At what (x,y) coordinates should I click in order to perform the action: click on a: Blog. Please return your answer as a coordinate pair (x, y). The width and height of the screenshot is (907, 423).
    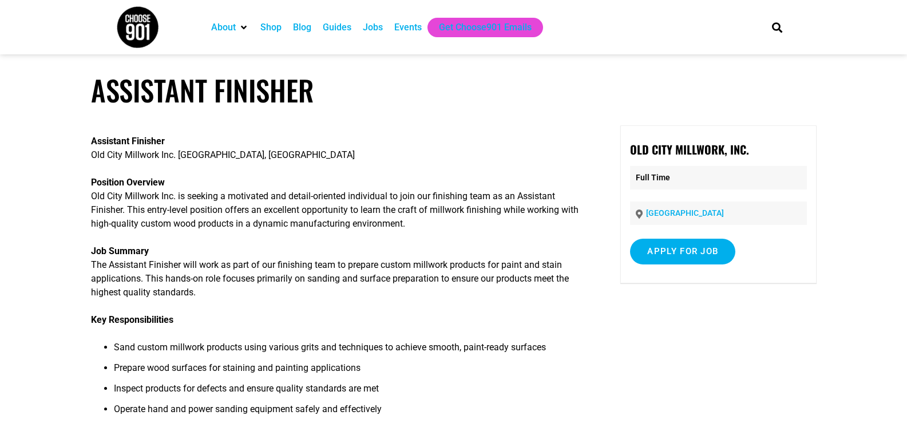
    Looking at the image, I should click on (302, 27).